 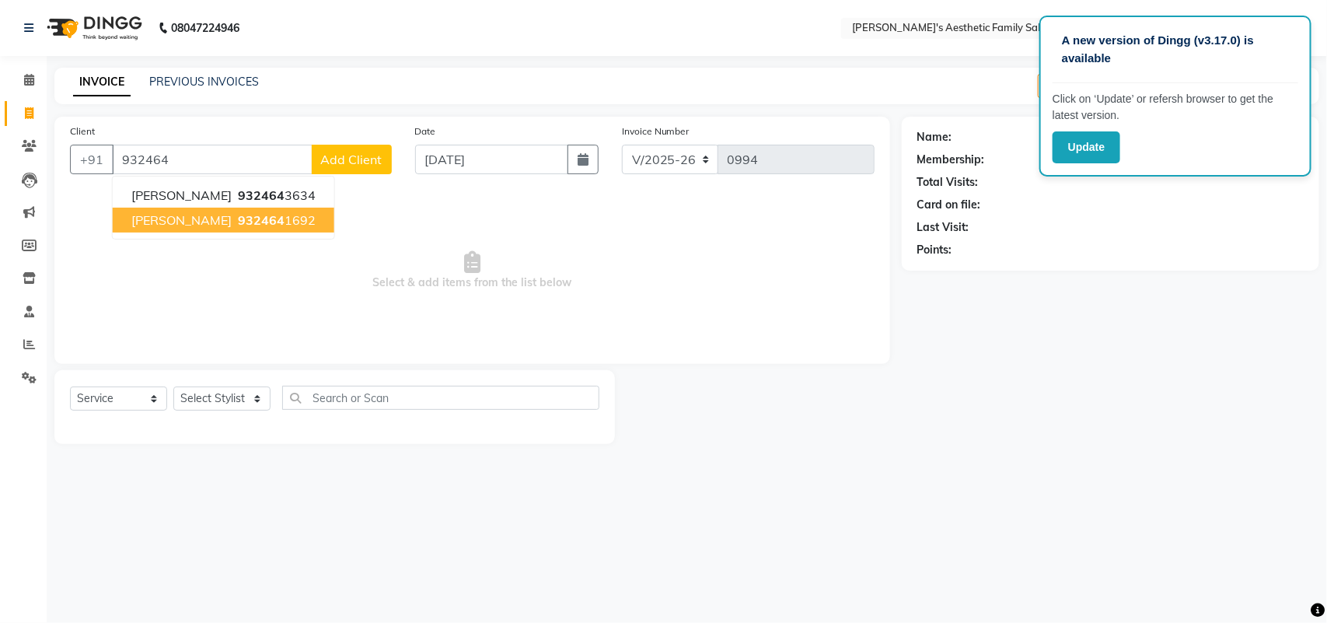 I want to click on a: INVOICE, so click(x=102, y=82).